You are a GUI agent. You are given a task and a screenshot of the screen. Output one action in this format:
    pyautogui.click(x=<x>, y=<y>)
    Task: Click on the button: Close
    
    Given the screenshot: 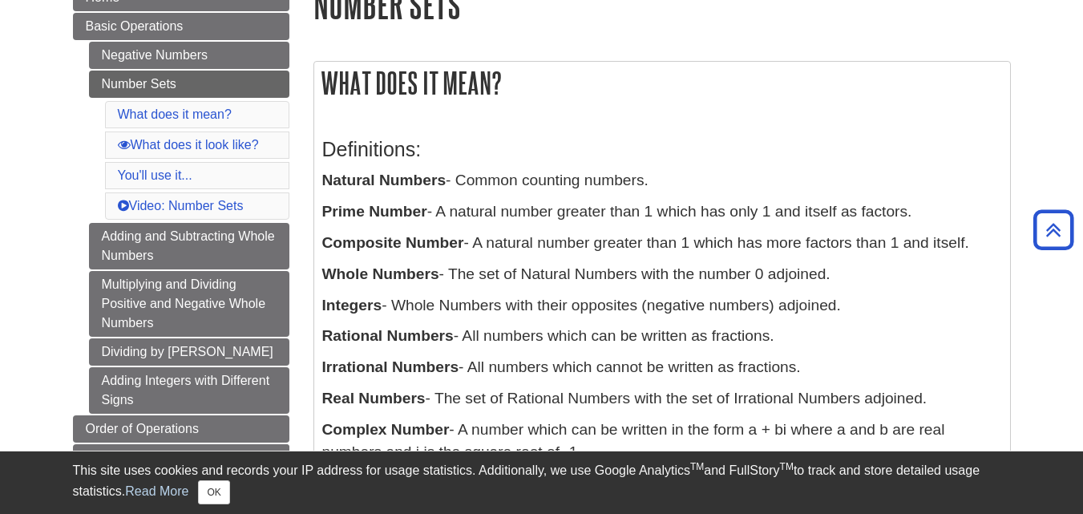 What is the action you would take?
    pyautogui.click(x=213, y=492)
    